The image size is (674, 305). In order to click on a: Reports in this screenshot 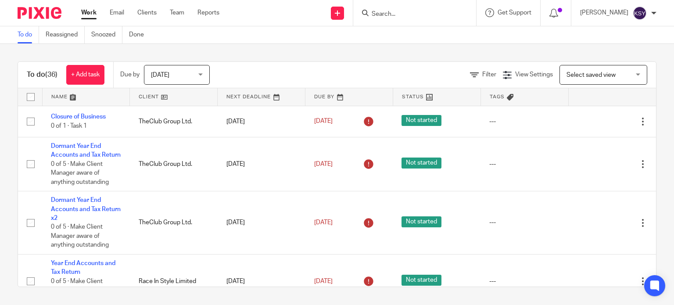, I will do `click(208, 13)`.